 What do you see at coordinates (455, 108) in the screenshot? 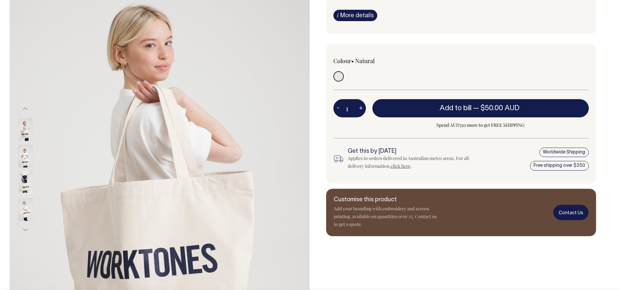
I see `span: Add to bill` at bounding box center [455, 108].